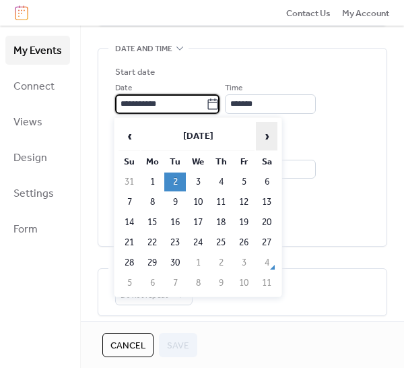 The height and width of the screenshot is (368, 404). I want to click on span: Time, so click(234, 88).